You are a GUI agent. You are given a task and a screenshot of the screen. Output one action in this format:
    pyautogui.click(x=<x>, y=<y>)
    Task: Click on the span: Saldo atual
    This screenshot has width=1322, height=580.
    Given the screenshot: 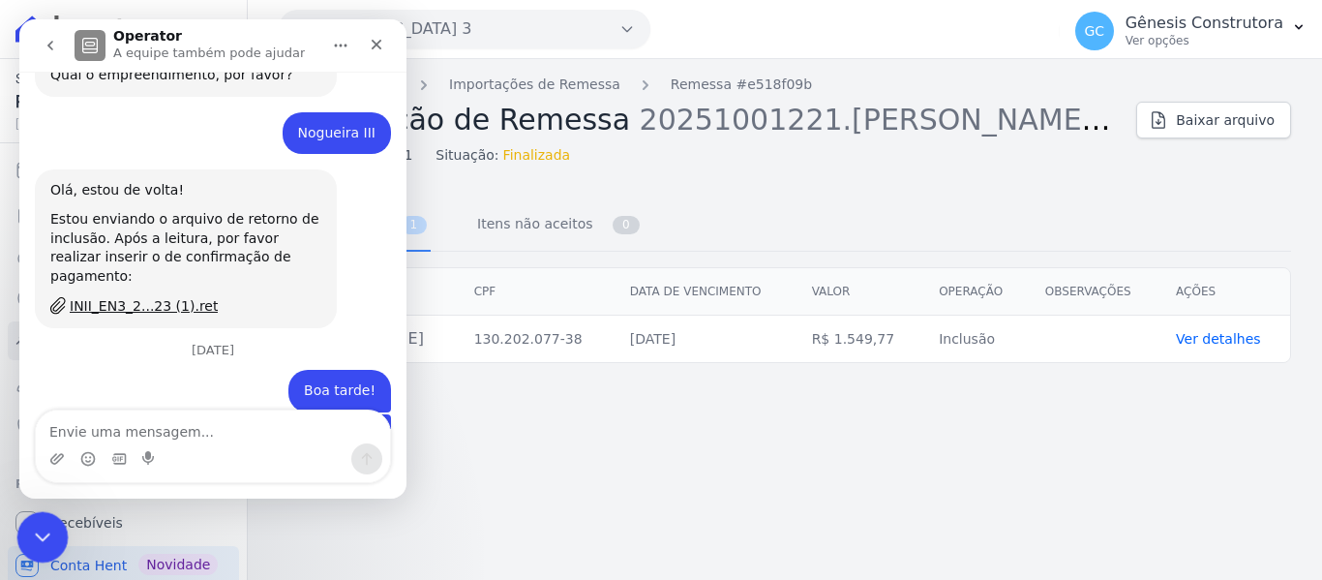 What is the action you would take?
    pyautogui.click(x=111, y=78)
    